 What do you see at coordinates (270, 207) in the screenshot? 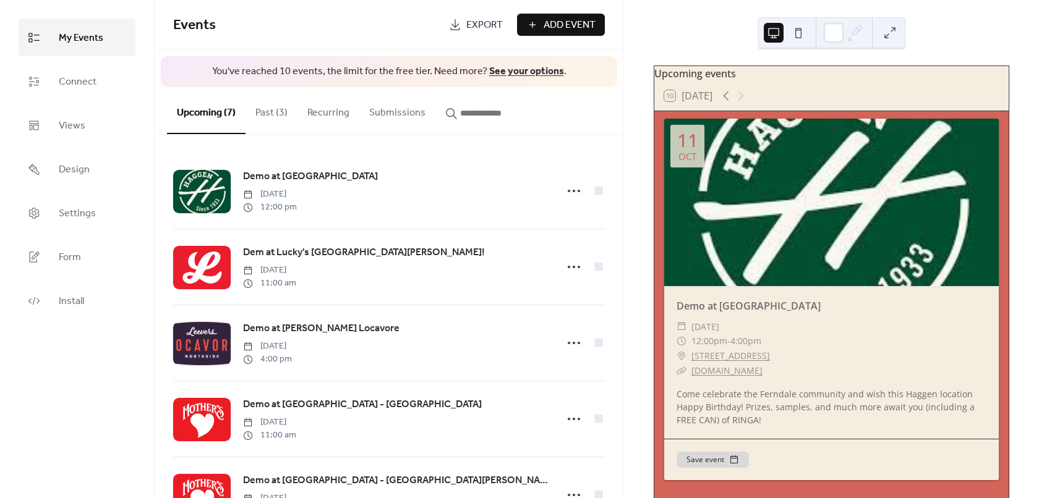
I see `span: 12:00 pm` at bounding box center [270, 207].